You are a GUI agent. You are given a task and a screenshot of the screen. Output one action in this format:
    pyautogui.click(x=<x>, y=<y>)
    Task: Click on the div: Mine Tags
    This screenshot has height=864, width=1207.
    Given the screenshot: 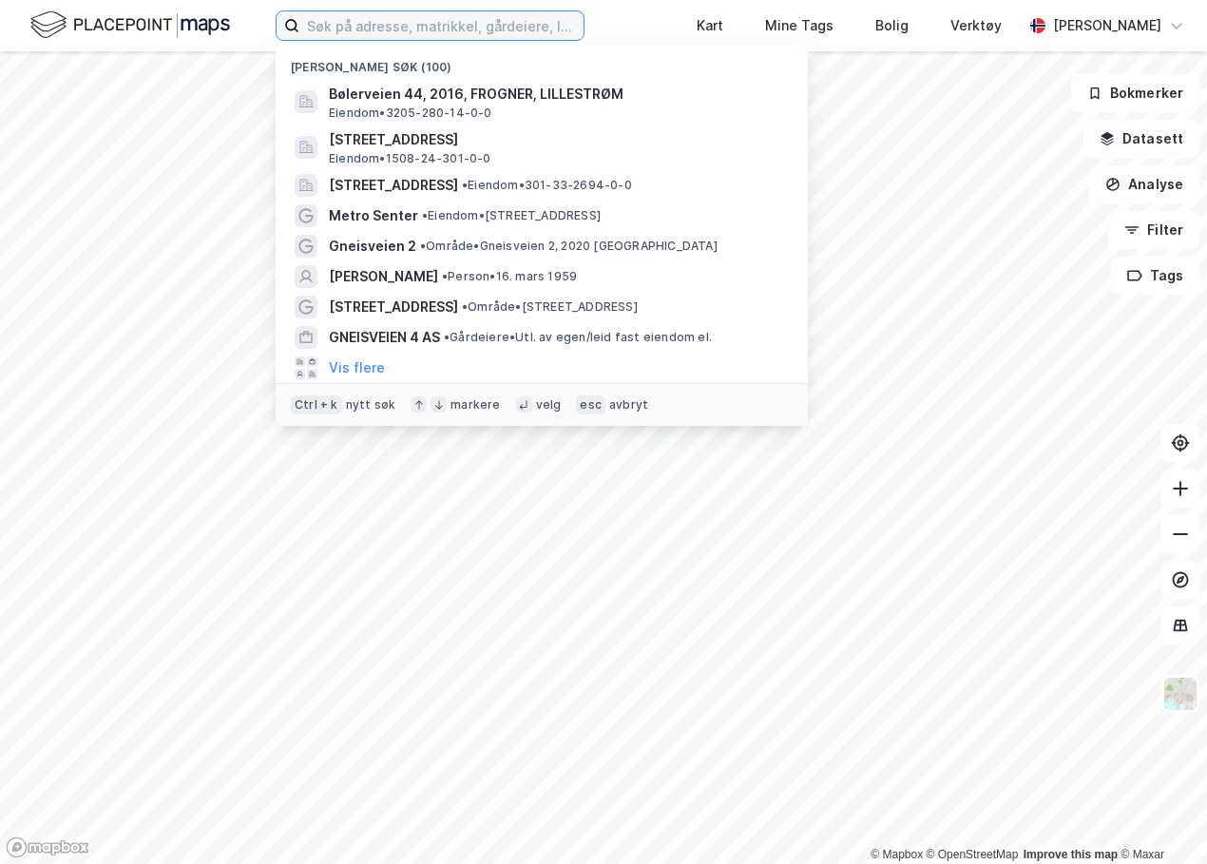 What is the action you would take?
    pyautogui.click(x=799, y=26)
    